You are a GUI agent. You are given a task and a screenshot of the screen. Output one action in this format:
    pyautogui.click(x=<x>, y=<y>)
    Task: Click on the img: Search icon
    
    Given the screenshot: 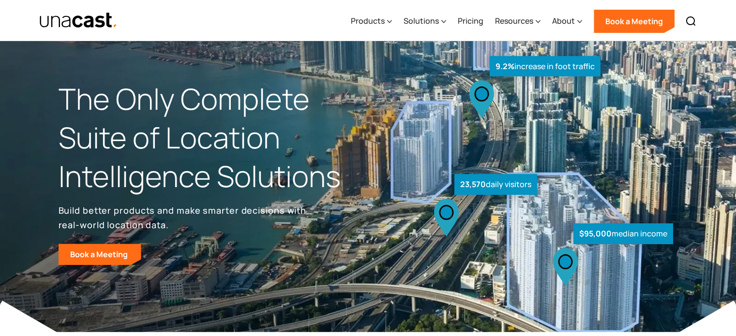 What is the action you would take?
    pyautogui.click(x=691, y=21)
    